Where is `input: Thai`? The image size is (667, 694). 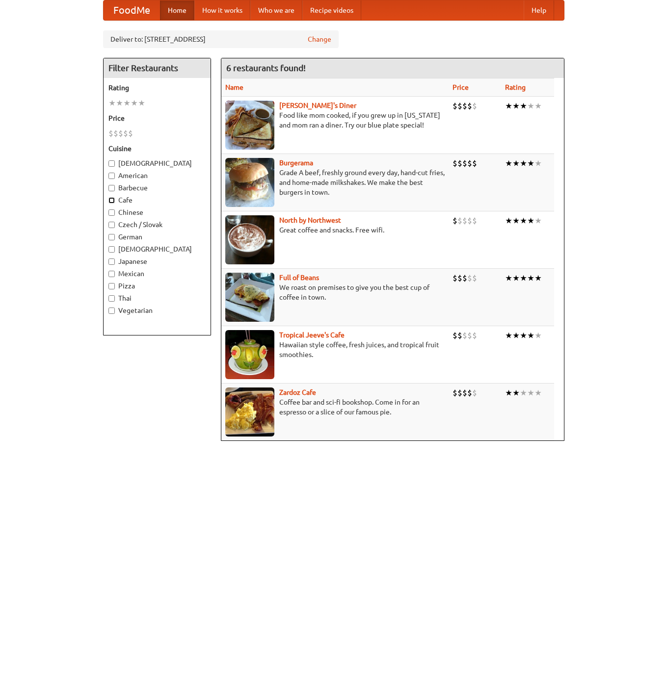 input: Thai is located at coordinates (111, 298).